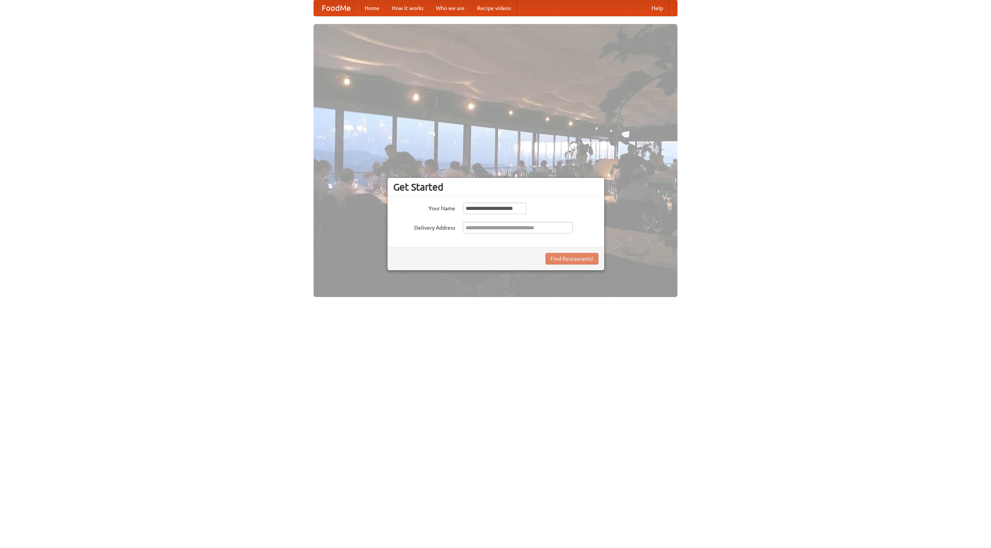  I want to click on a: Recipe videos, so click(494, 8).